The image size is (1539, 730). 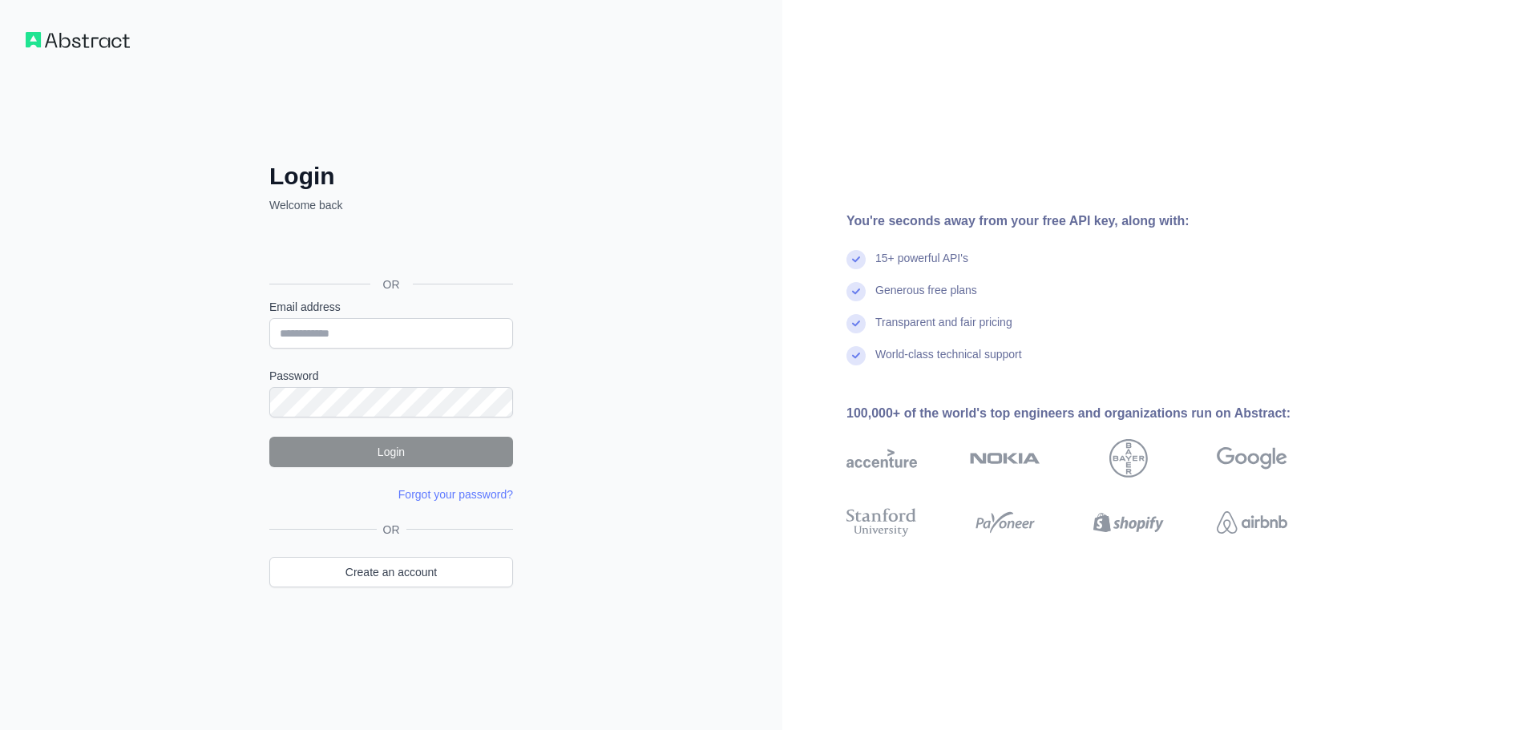 What do you see at coordinates (1092, 413) in the screenshot?
I see `div: 100,000+ of the world's top engineers and organizations run on Abstract:` at bounding box center [1092, 413].